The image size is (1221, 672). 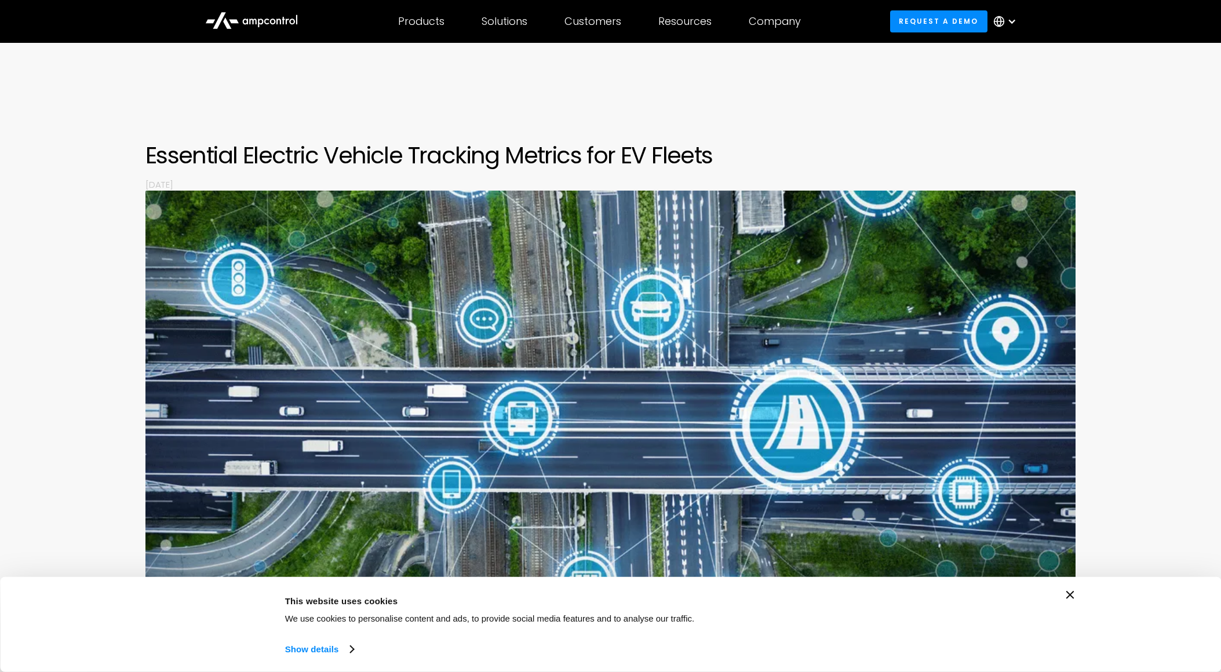 I want to click on span: We use cookies to personalise content and ads, to provide social media features and to analyse ou..., so click(x=490, y=618).